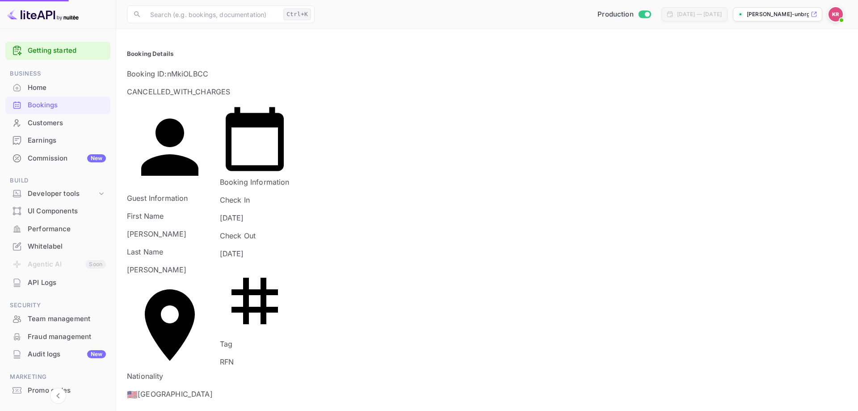  What do you see at coordinates (58, 390) in the screenshot?
I see `a: Promo codes` at bounding box center [58, 390].